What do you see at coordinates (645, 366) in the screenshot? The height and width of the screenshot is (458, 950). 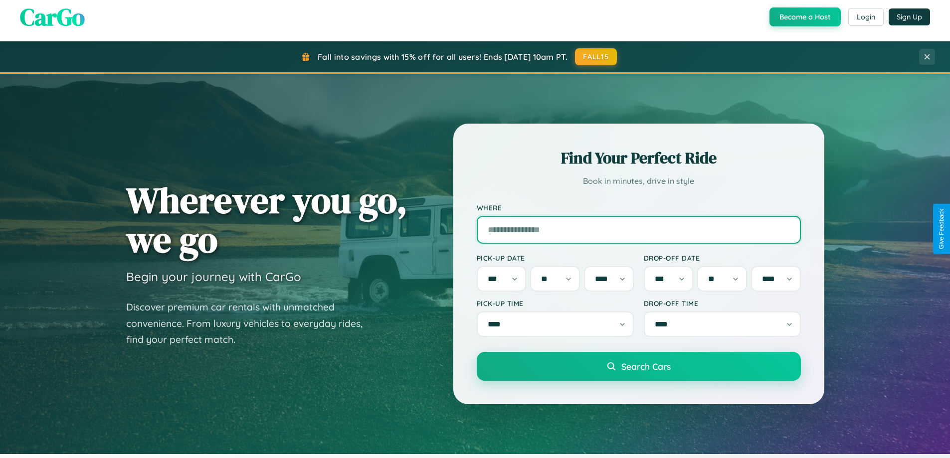 I see `span: Search Cars` at bounding box center [645, 366].